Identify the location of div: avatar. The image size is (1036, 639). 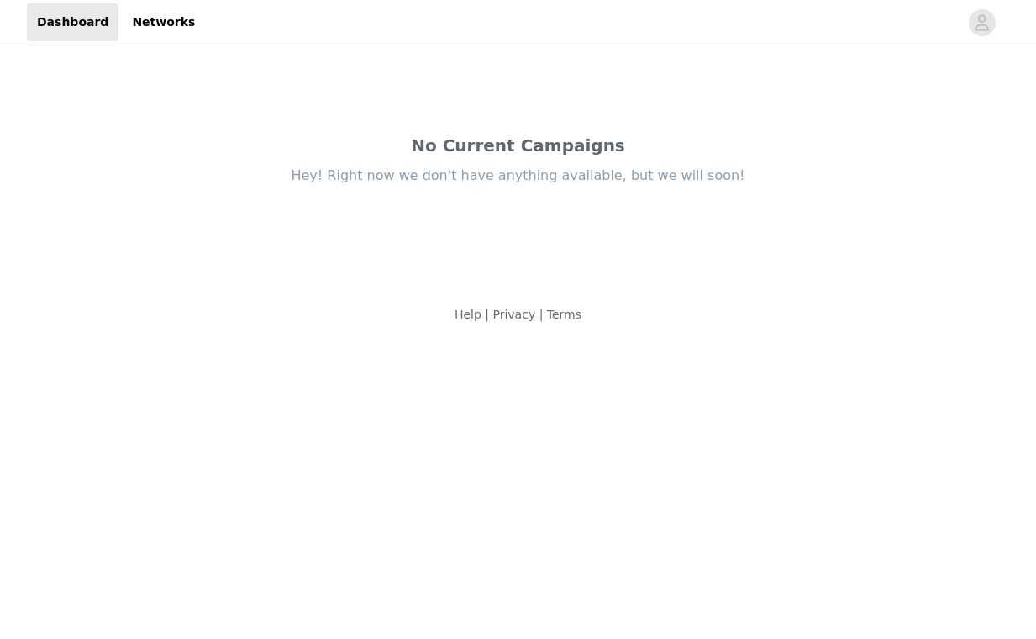
(982, 23).